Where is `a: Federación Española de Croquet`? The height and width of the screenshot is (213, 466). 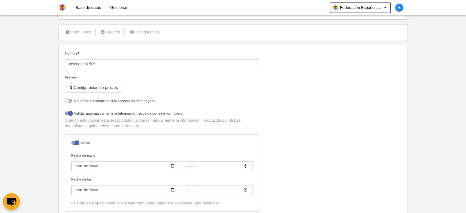
a: Federación Española de Croquet is located at coordinates (360, 8).